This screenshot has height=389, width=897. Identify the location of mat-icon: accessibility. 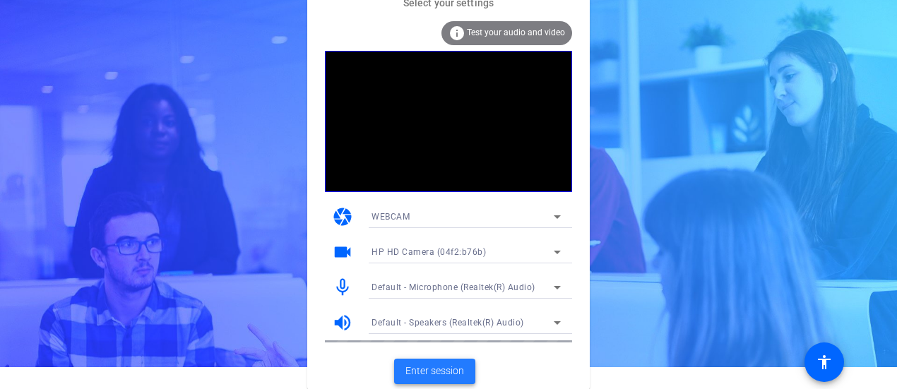
(825, 362).